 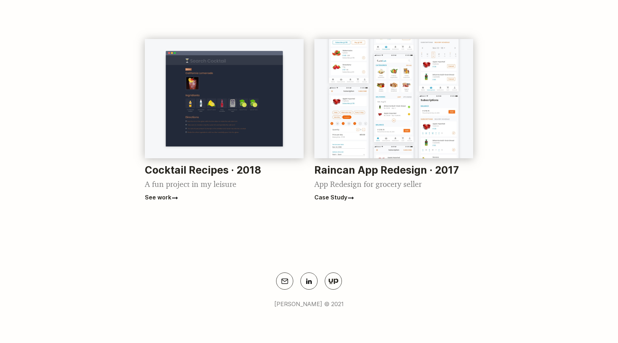 I want to click on div: App Redesign for grocery seller, so click(x=394, y=184).